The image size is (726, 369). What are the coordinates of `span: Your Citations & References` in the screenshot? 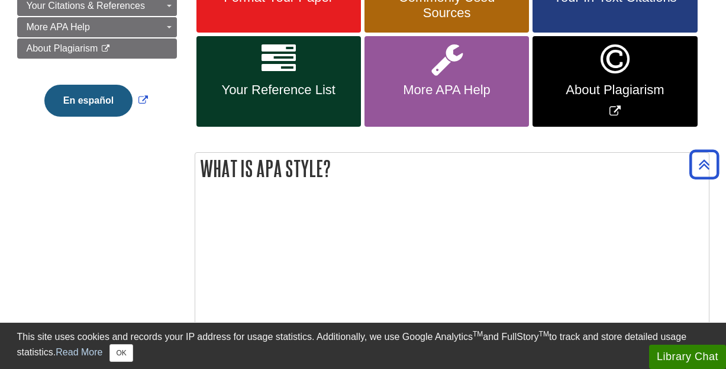 It's located at (86, 5).